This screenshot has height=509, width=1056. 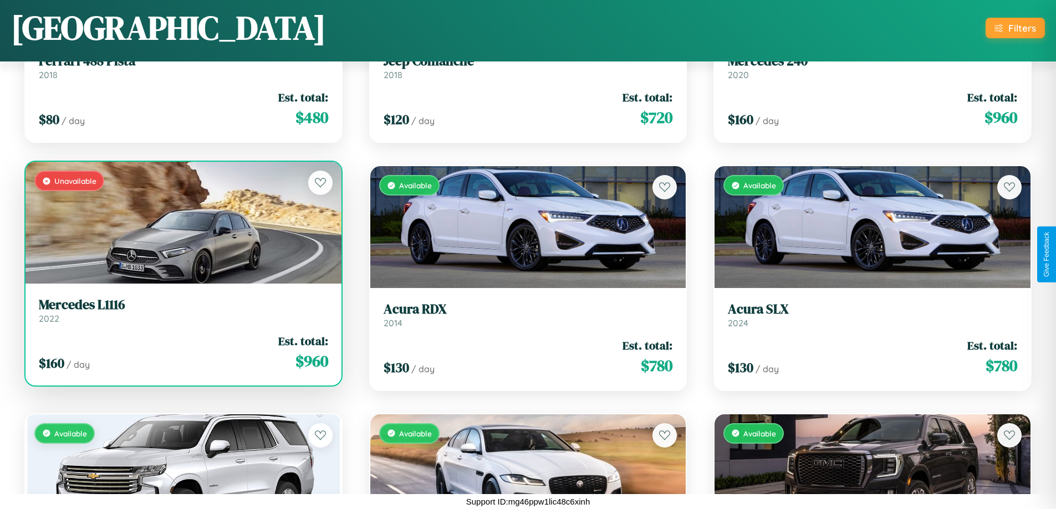 I want to click on h3: Acura SLX, so click(x=872, y=309).